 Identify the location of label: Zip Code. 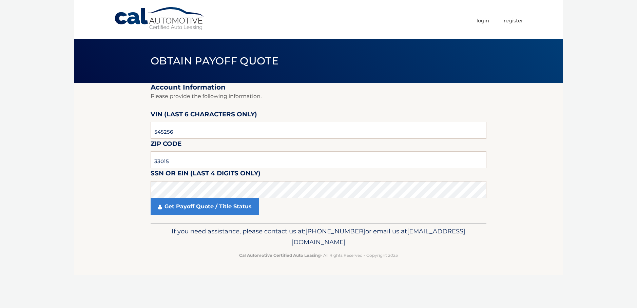
(166, 145).